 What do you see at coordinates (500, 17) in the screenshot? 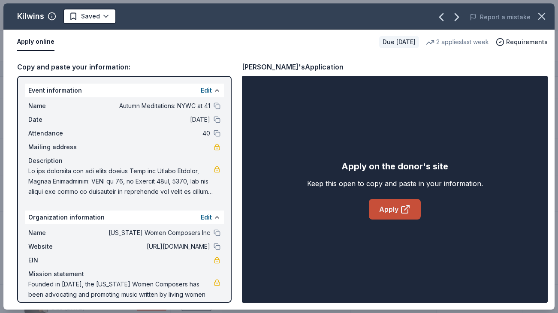
I see `button: Report a mistake` at bounding box center [500, 17].